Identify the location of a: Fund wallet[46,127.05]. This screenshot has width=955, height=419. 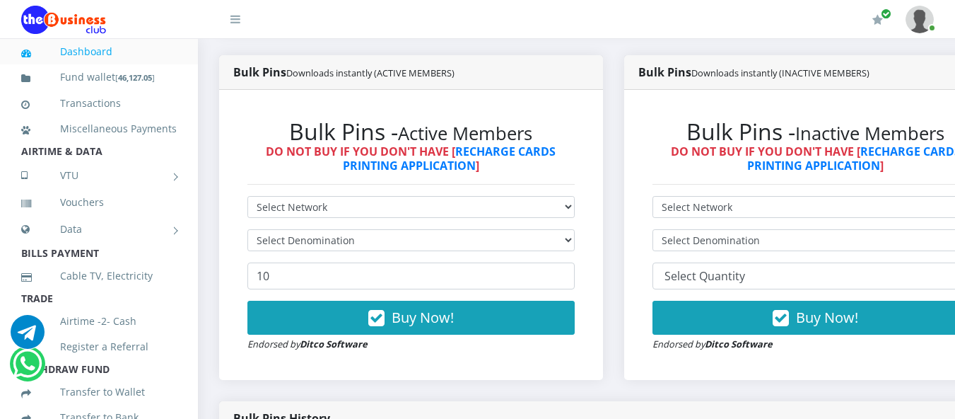
(99, 77).